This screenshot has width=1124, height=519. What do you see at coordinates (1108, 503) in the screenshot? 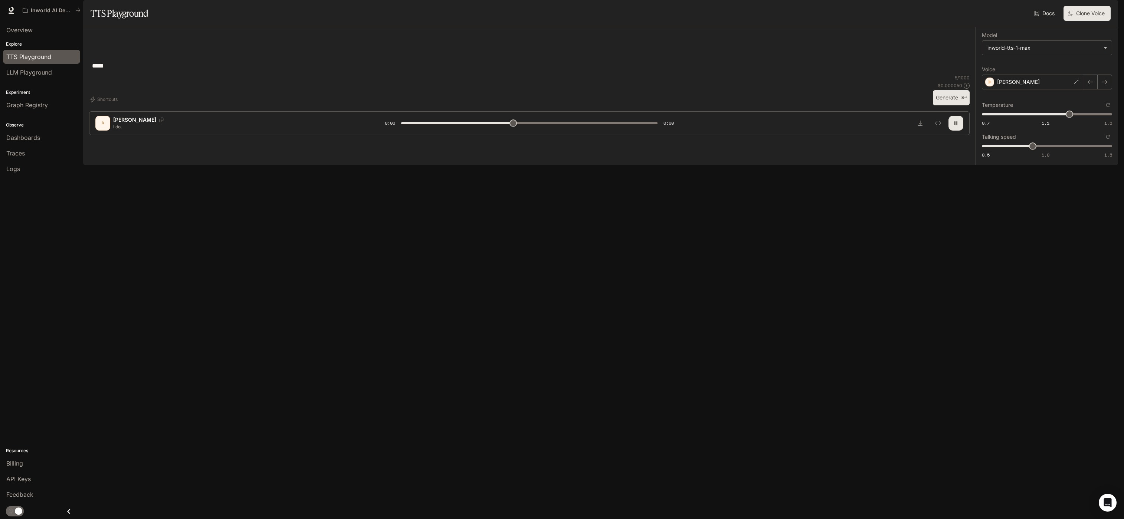
I see `div: Open Intercom Messenger` at bounding box center [1108, 503].